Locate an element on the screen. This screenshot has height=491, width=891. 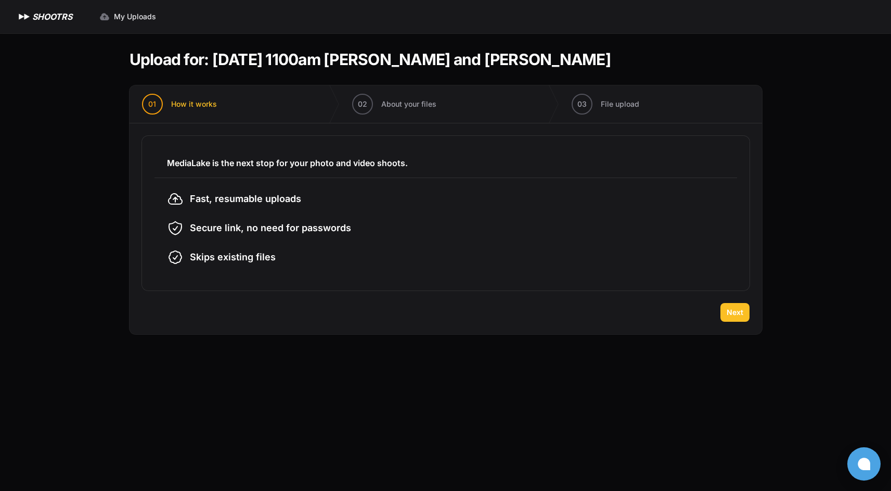
span: Fast, resumable uploads is located at coordinates (246, 199).